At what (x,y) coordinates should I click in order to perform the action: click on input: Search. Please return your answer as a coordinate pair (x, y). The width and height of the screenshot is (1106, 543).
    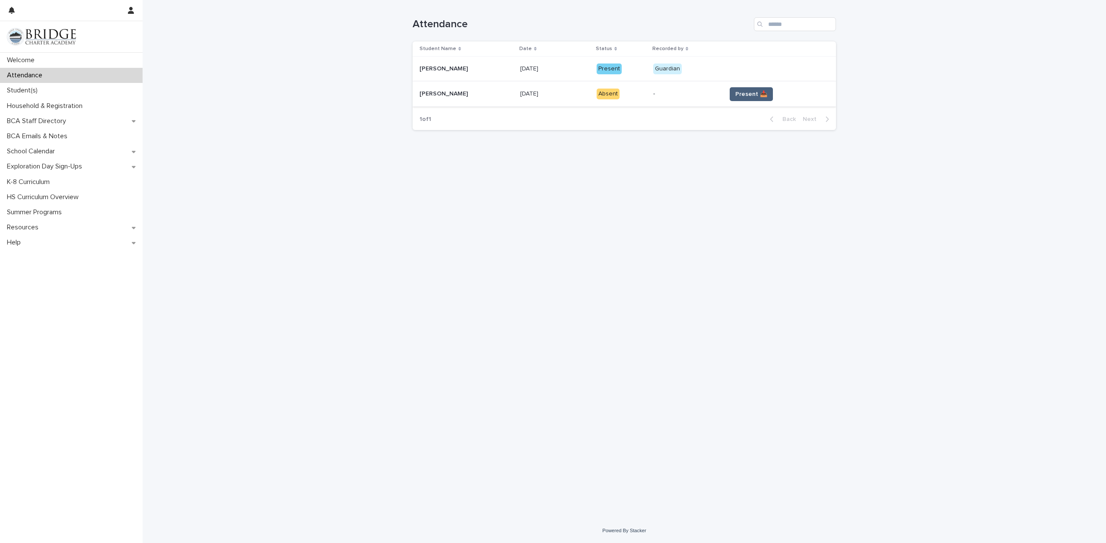
    Looking at the image, I should click on (795, 24).